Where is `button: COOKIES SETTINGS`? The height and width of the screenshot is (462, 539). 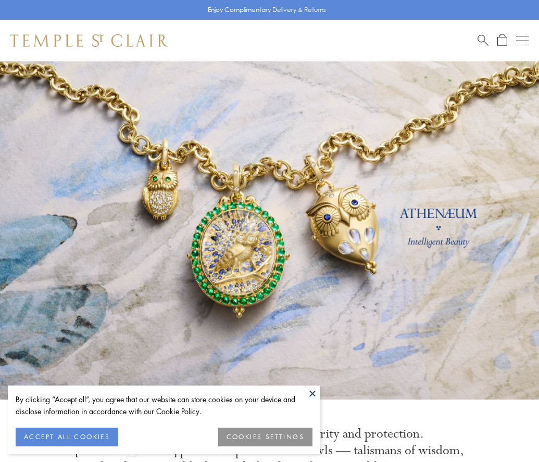 button: COOKIES SETTINGS is located at coordinates (265, 437).